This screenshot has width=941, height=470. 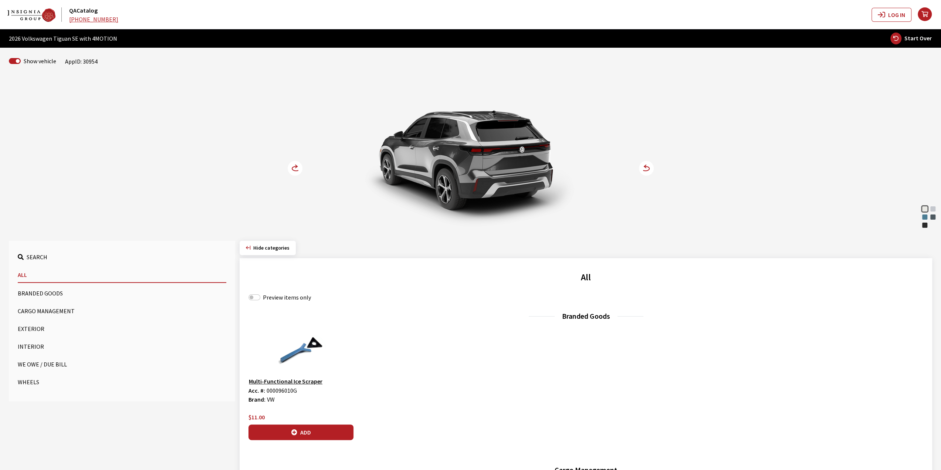 What do you see at coordinates (271, 399) in the screenshot?
I see `span: VW` at bounding box center [271, 399].